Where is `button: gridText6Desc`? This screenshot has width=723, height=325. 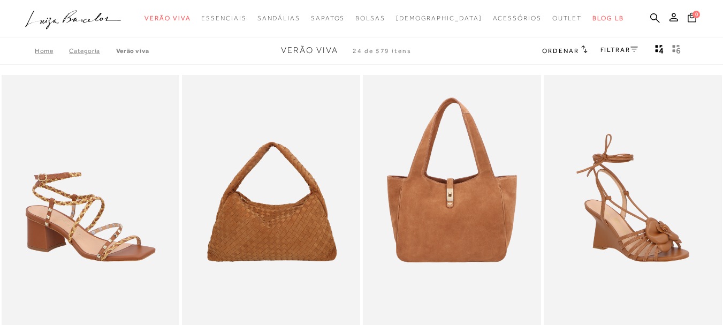
button: gridText6Desc is located at coordinates (677, 51).